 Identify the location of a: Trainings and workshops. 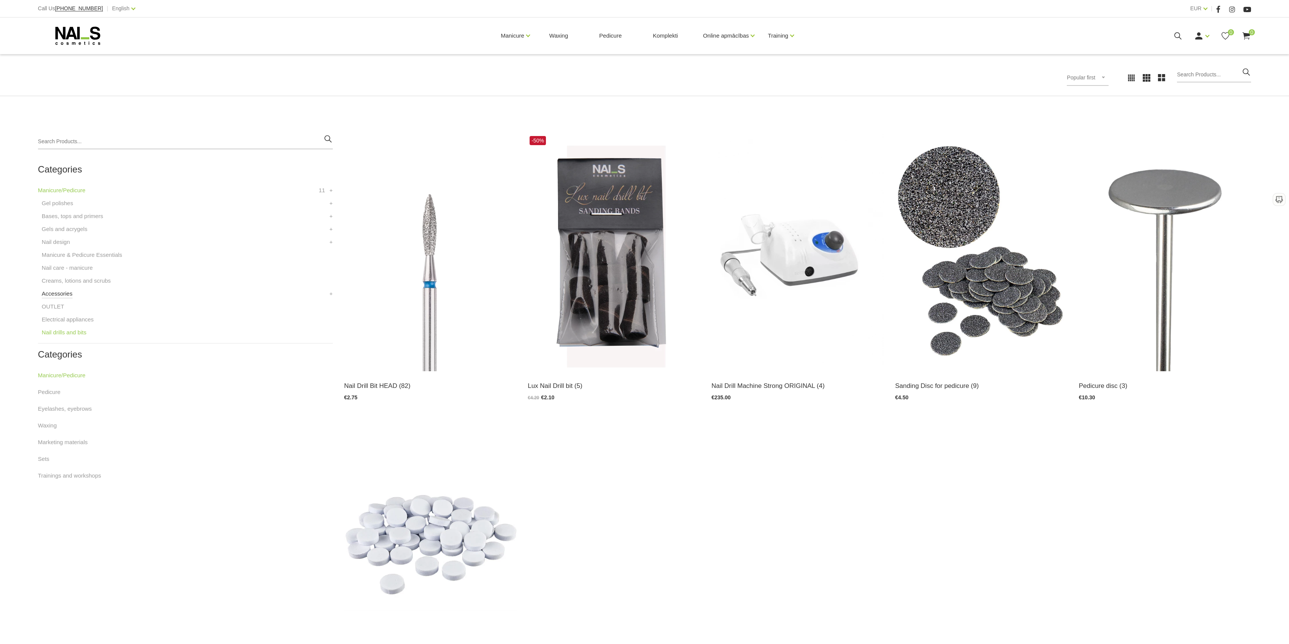
(69, 475).